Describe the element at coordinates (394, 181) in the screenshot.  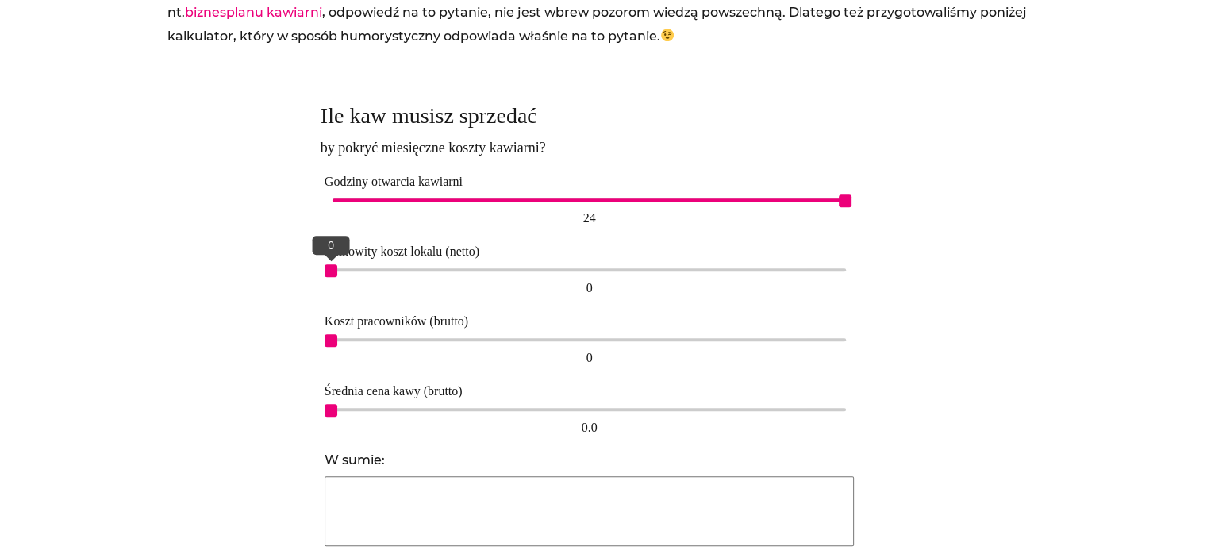
I see `label: Godziny otwarcia kawiarni` at that location.